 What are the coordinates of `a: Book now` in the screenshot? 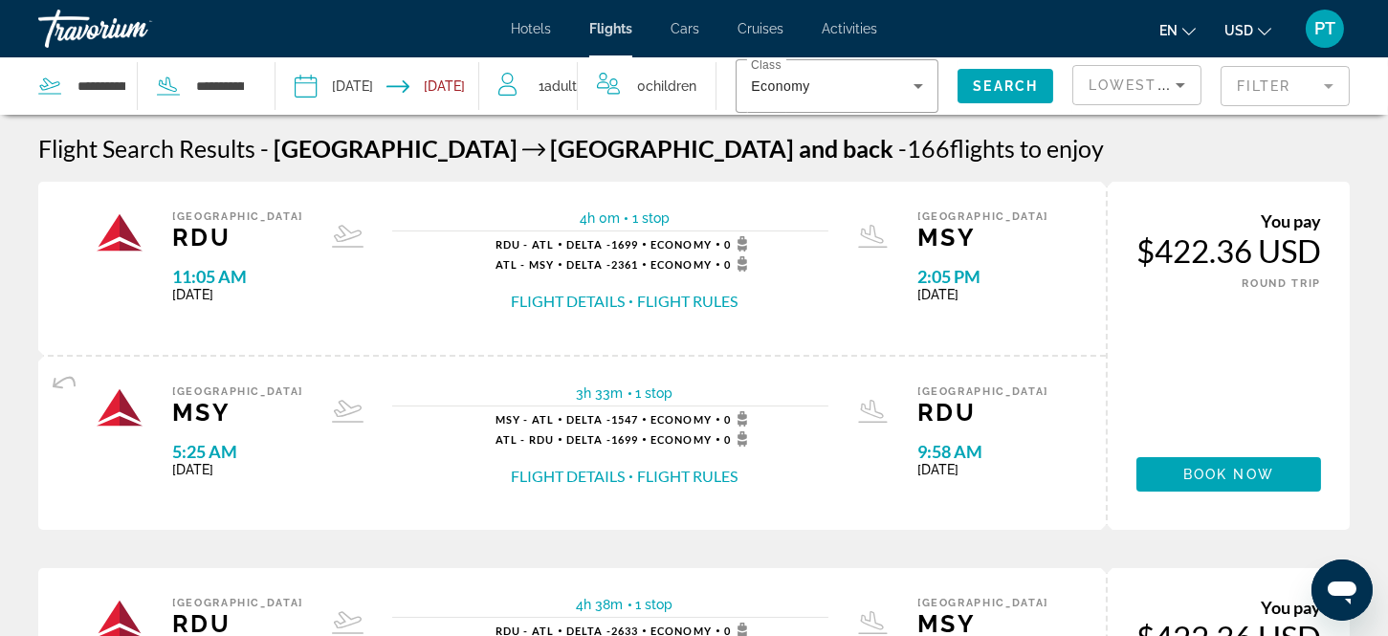 It's located at (1228, 475).